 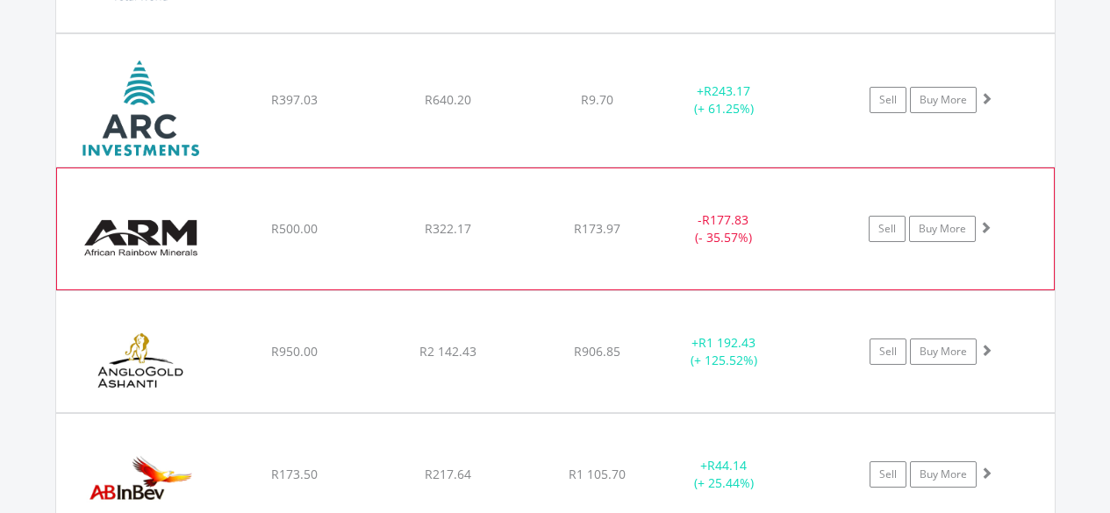 I want to click on span: R500.00, so click(x=294, y=228).